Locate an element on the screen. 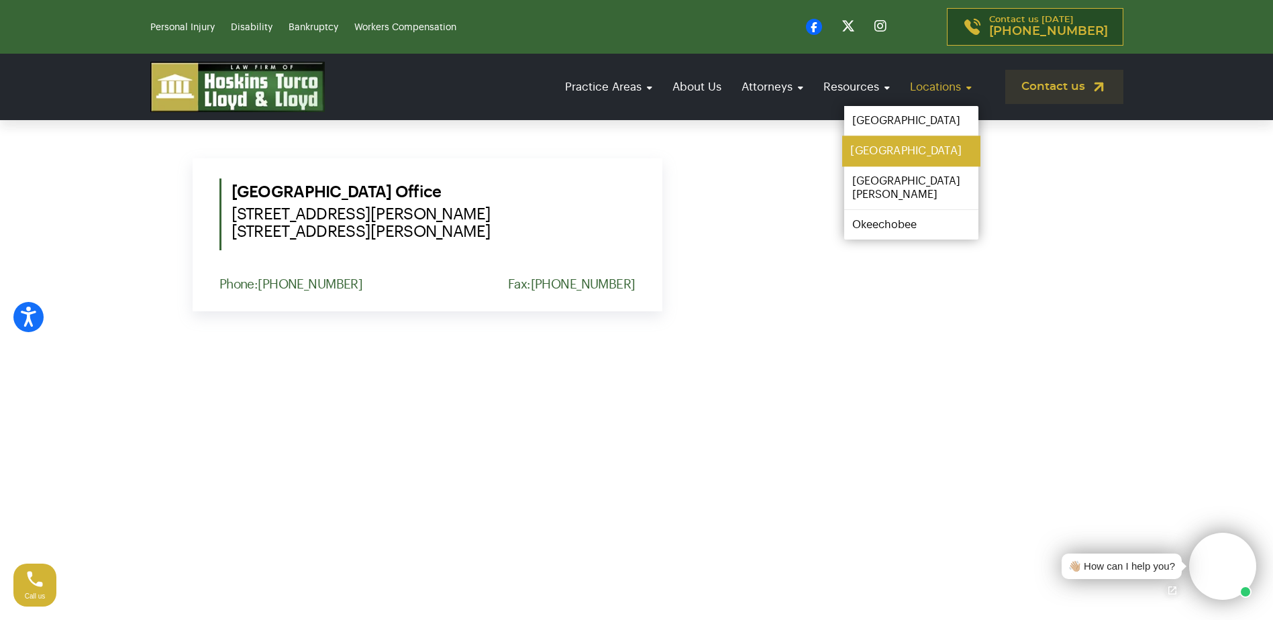 The width and height of the screenshot is (1273, 620). a: Personal Injury is located at coordinates (183, 28).